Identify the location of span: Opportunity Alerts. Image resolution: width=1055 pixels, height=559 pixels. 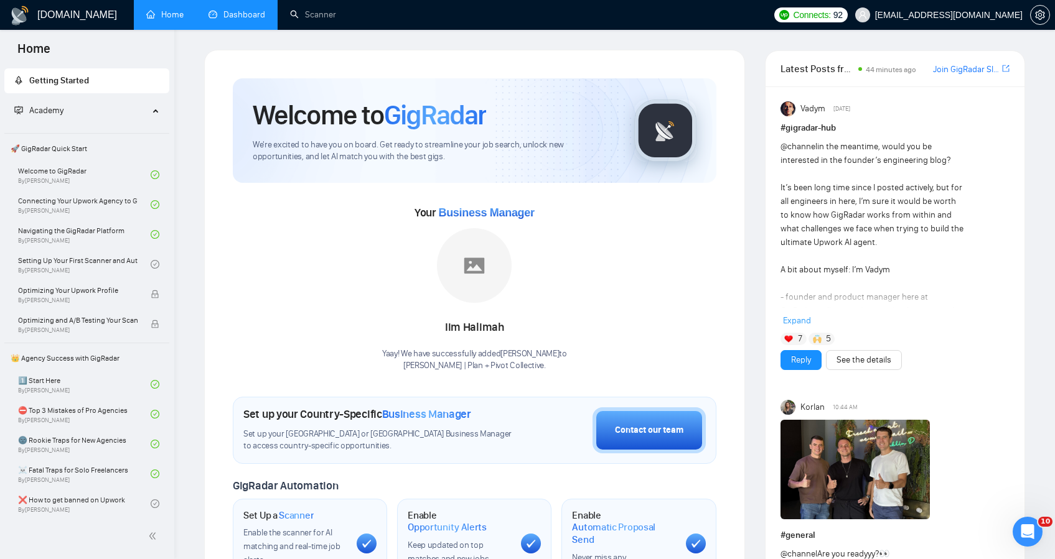
(447, 528).